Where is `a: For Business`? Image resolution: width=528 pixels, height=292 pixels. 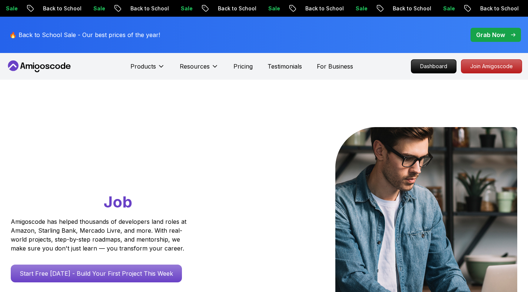 a: For Business is located at coordinates (335, 66).